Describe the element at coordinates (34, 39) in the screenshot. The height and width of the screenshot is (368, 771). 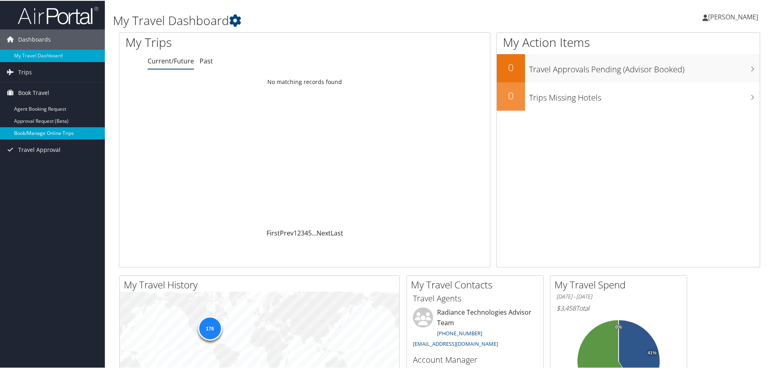
I see `span: Dashboards` at that location.